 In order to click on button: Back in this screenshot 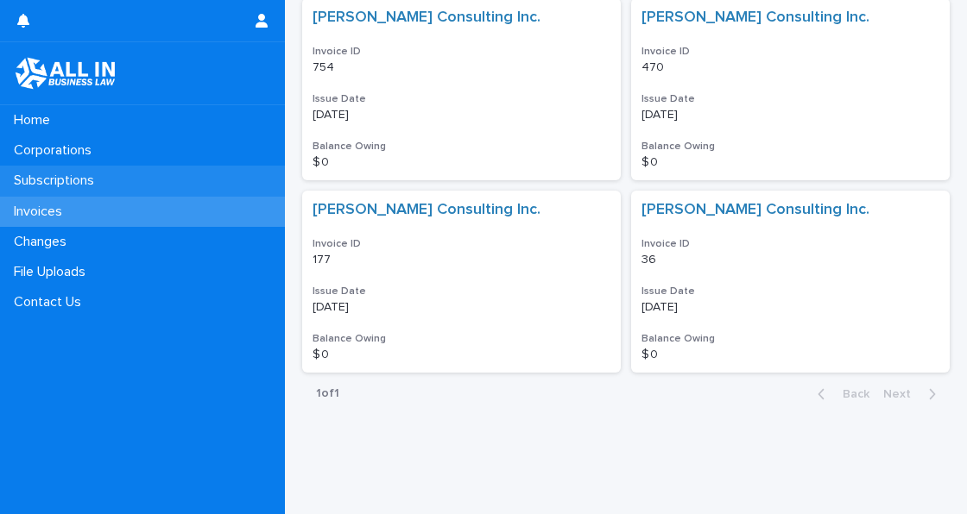, I will do `click(840, 394)`.